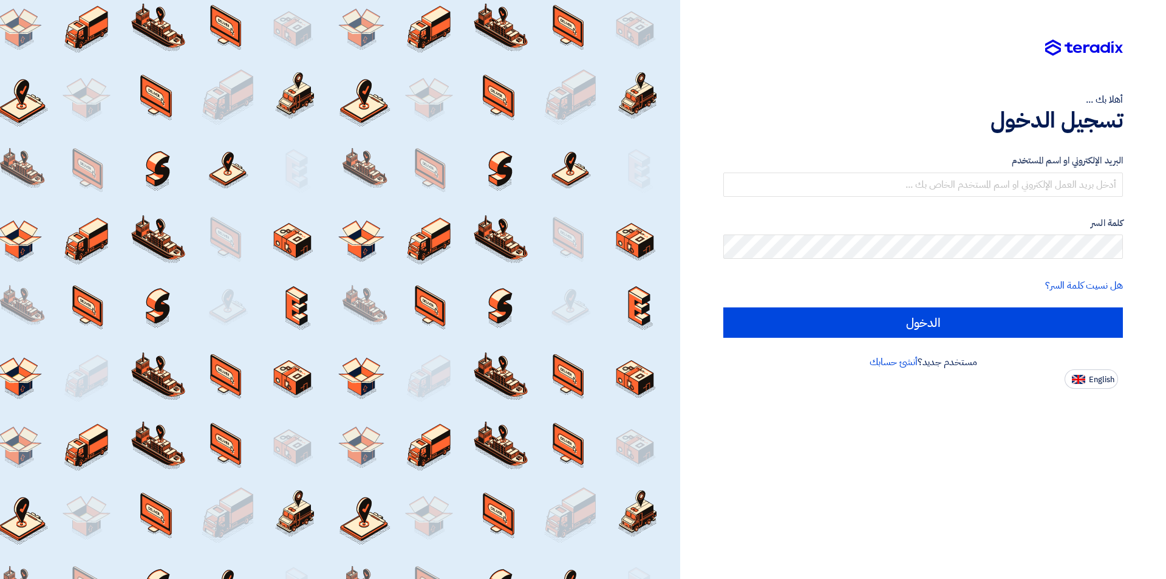  I want to click on h1: تسجيل الدخول, so click(923, 120).